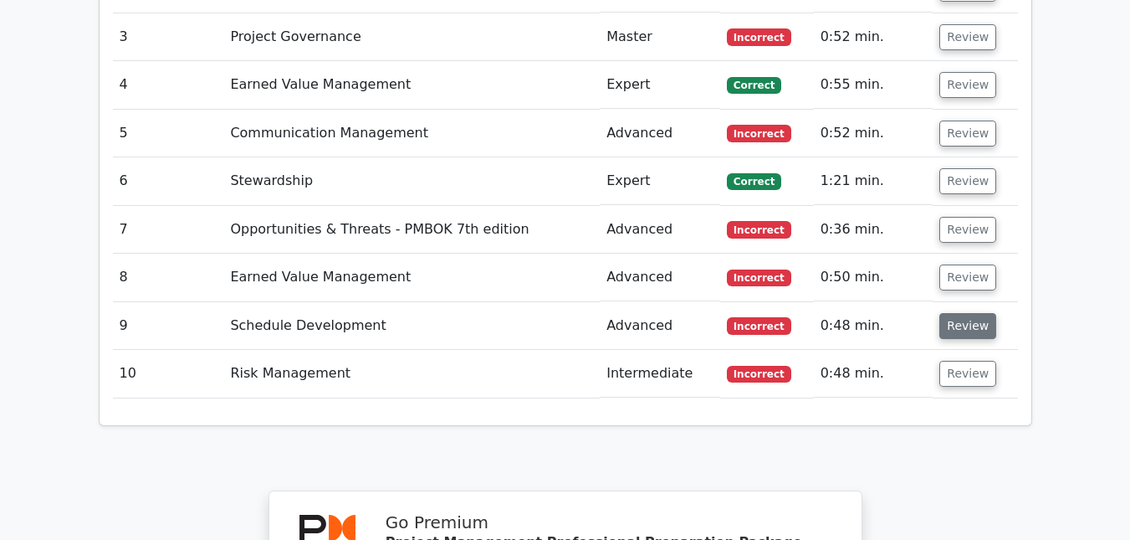 Image resolution: width=1130 pixels, height=540 pixels. What do you see at coordinates (412, 37) in the screenshot?
I see `td: Project Governance` at bounding box center [412, 37].